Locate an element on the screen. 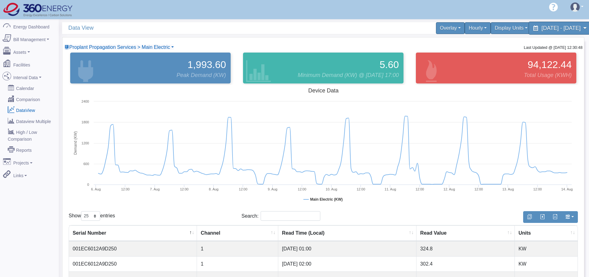 This screenshot has height=277, width=589. button: Export to Excel is located at coordinates (542, 217).